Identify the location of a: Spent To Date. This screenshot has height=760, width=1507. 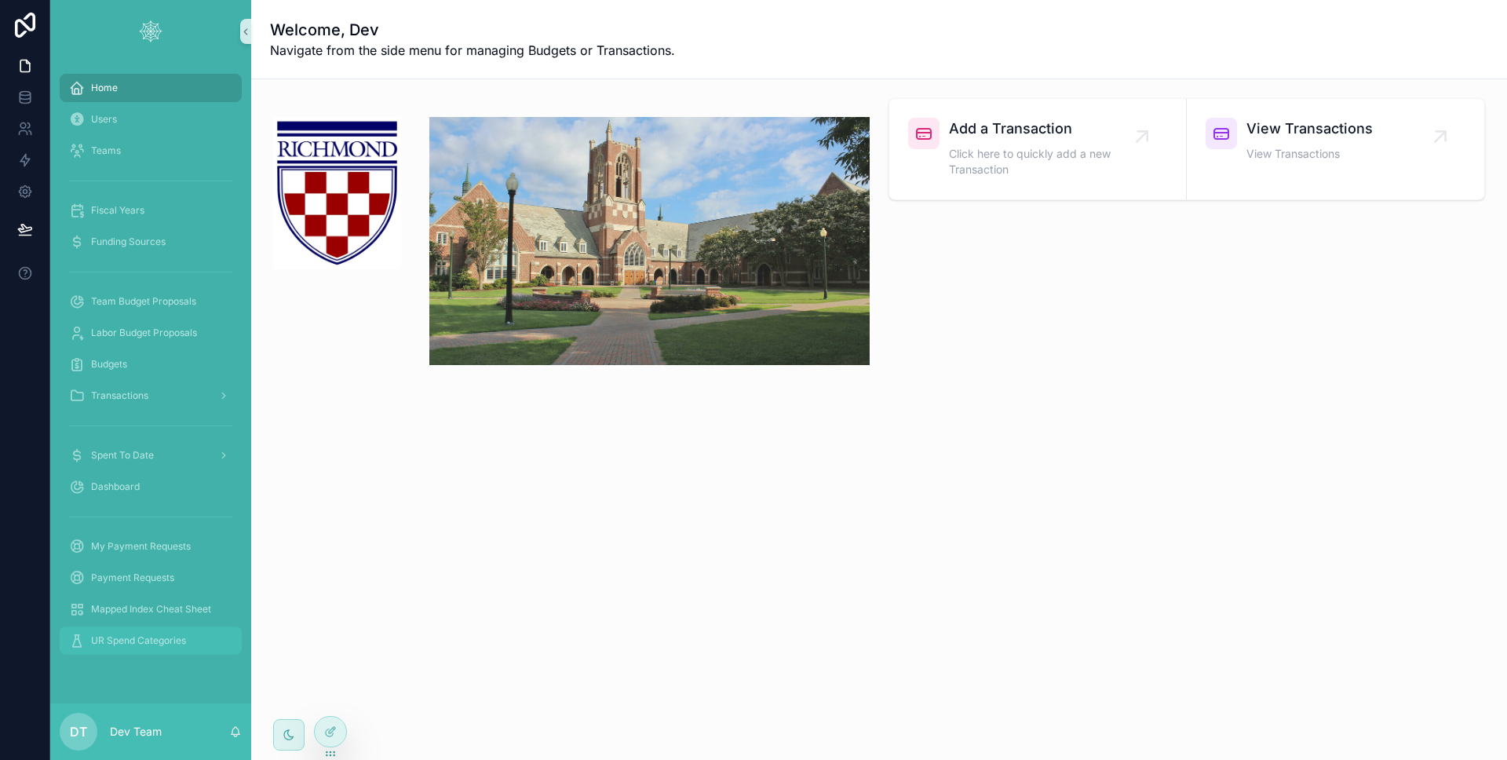
(151, 455).